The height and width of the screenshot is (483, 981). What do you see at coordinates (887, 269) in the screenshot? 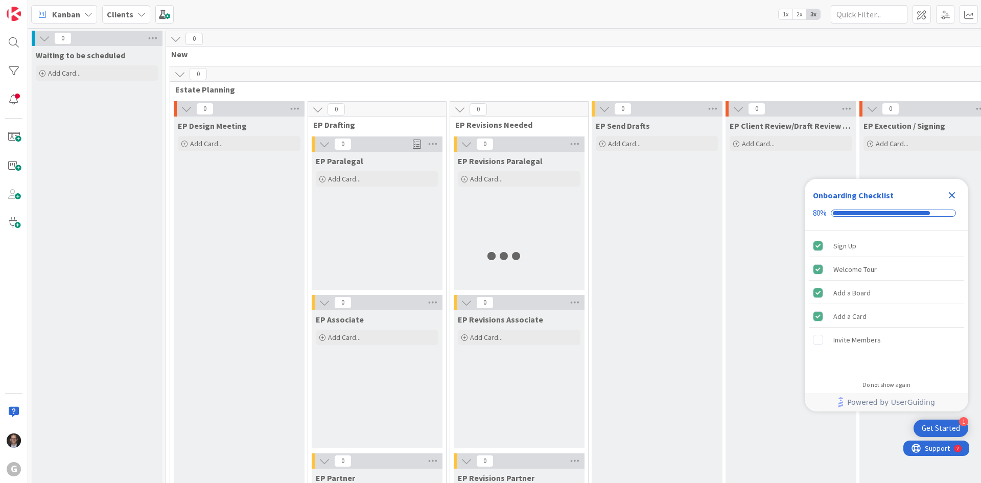
I see `div: Welcome Tour is complete.` at bounding box center [887, 269].